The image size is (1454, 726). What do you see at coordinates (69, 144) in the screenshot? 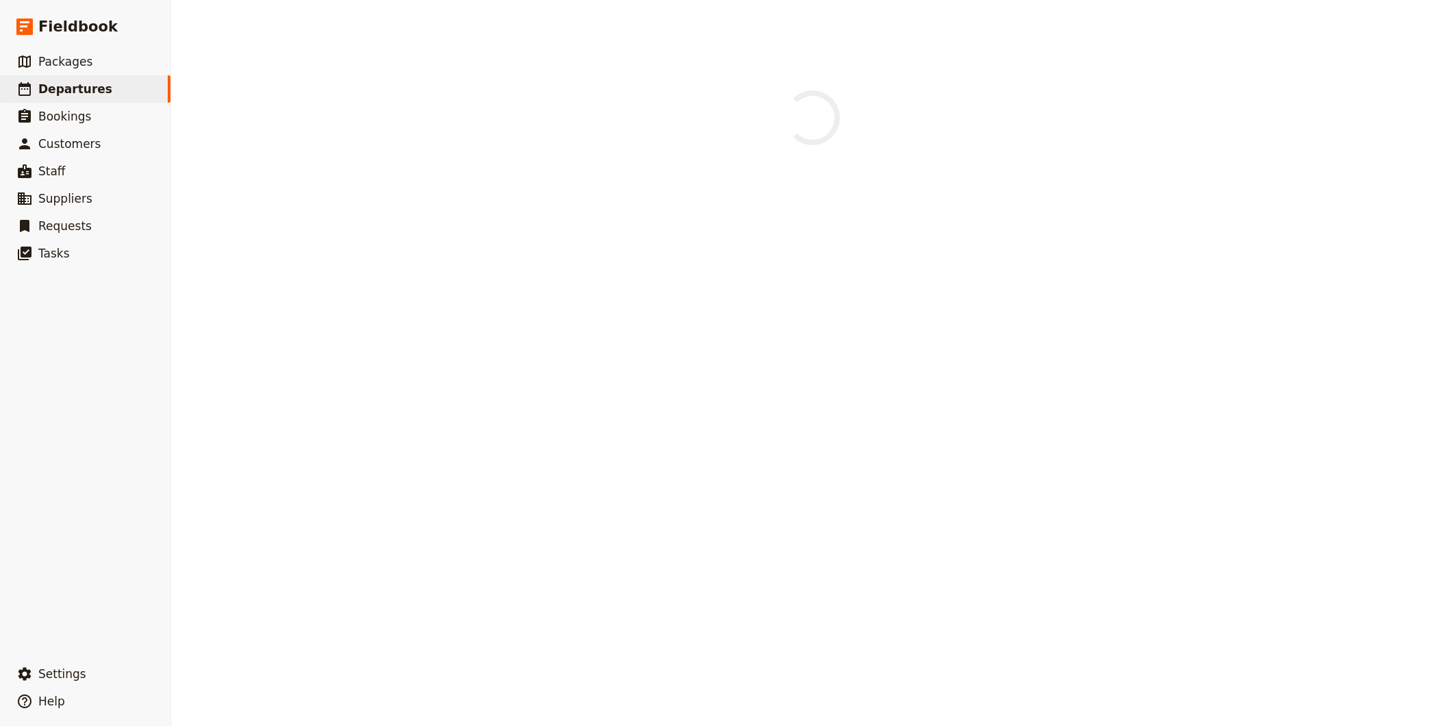
I see `span: Customers` at bounding box center [69, 144].